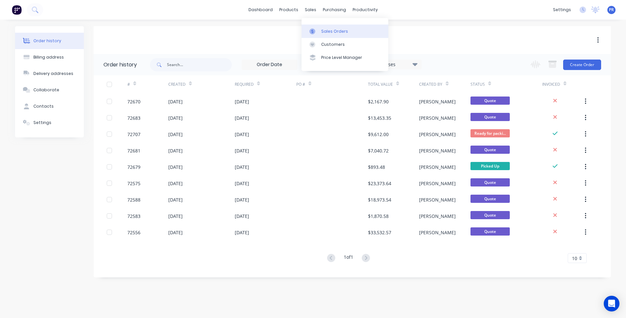  Describe the element at coordinates (49, 74) in the screenshot. I see `button: Delivery addresses` at that location.